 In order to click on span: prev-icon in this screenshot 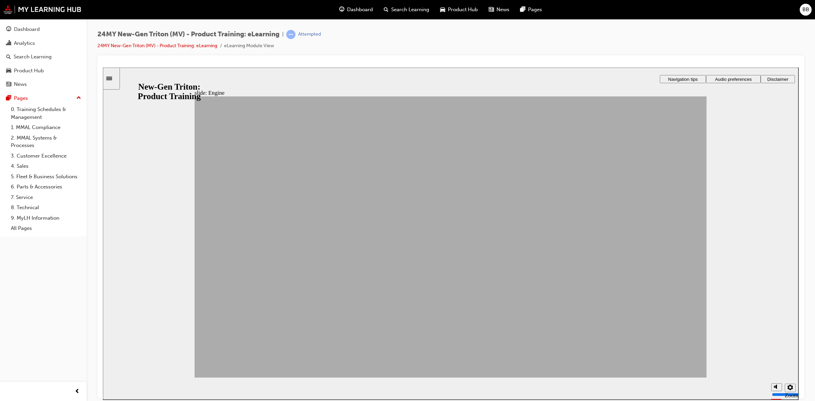, I will do `click(77, 392)`.